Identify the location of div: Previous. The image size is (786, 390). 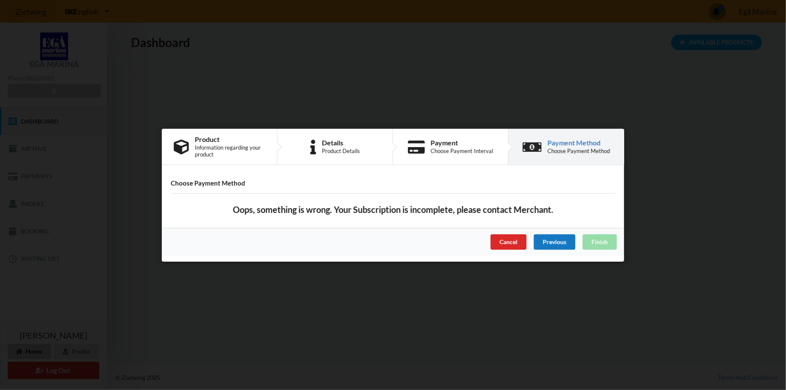
(554, 242).